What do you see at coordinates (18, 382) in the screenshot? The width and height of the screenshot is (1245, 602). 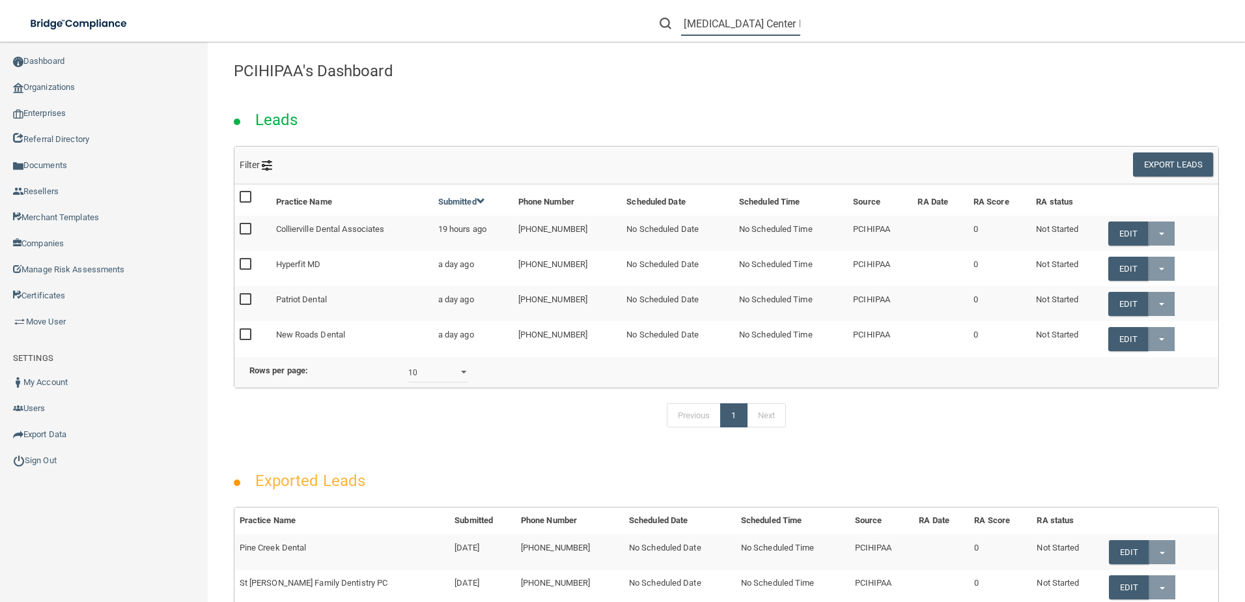 I see `img: ic_user_dark.df1a06c3.png` at bounding box center [18, 382].